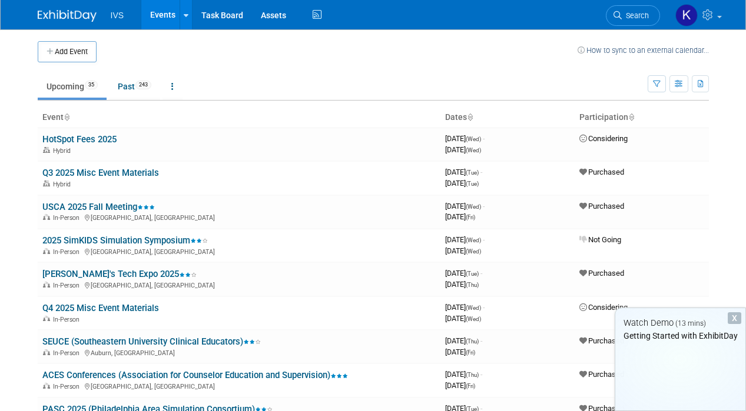 The image size is (746, 411). I want to click on a: Sort by Participation Type, so click(631, 117).